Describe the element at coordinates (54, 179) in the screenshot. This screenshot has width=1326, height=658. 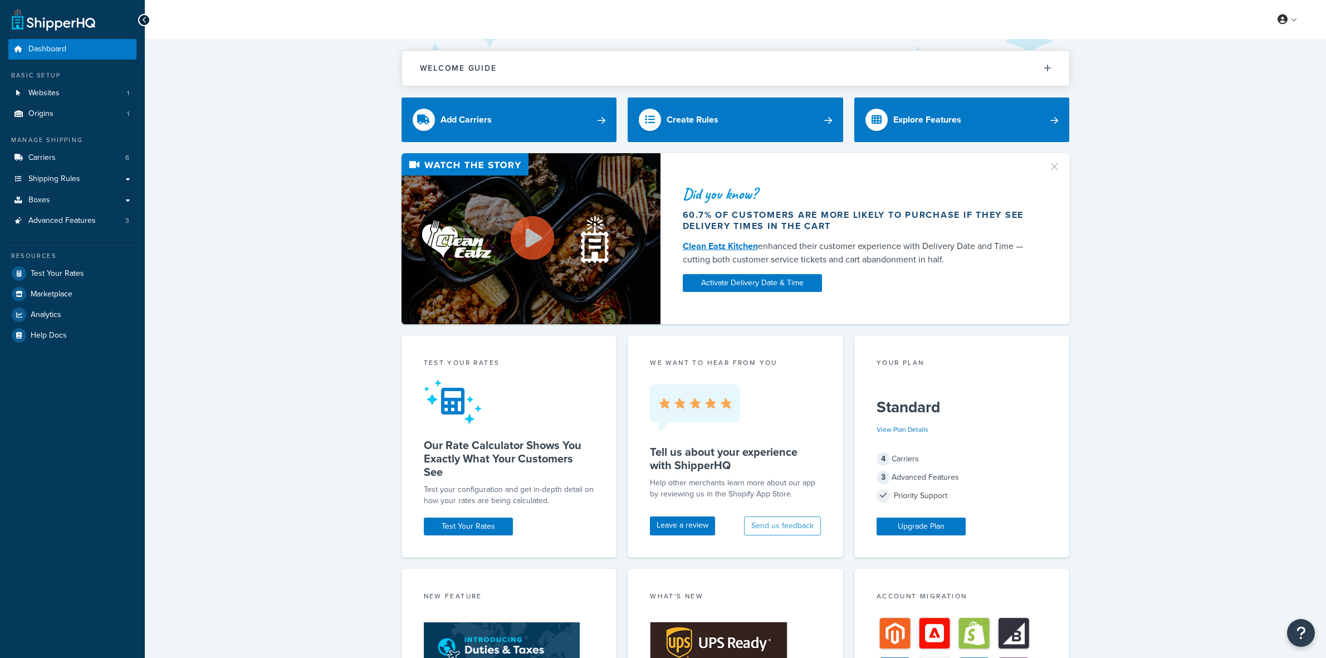
I see `span: Shipping Rules` at that location.